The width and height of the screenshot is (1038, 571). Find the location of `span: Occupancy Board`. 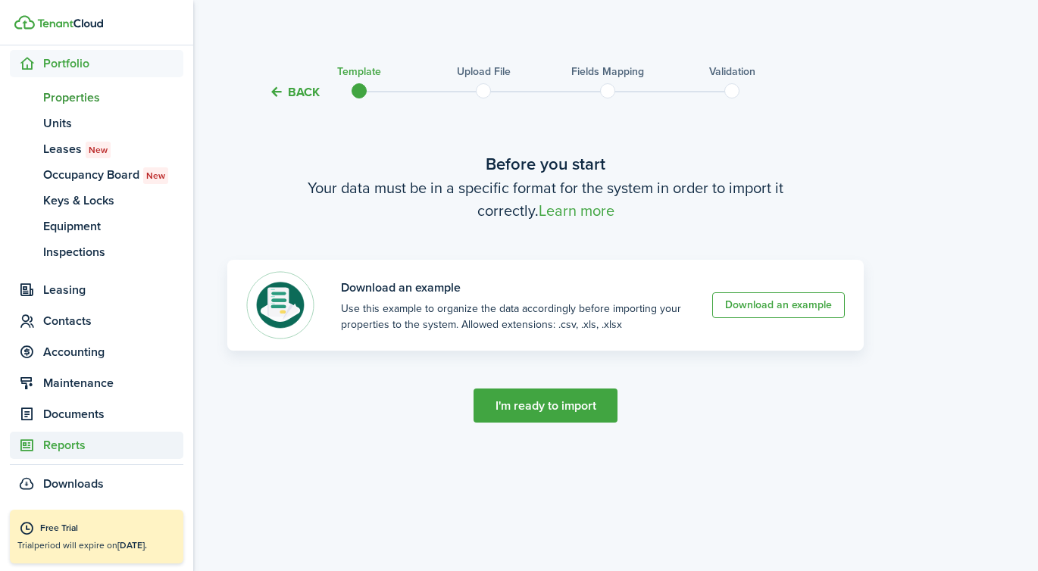

span: Occupancy Board is located at coordinates (113, 175).